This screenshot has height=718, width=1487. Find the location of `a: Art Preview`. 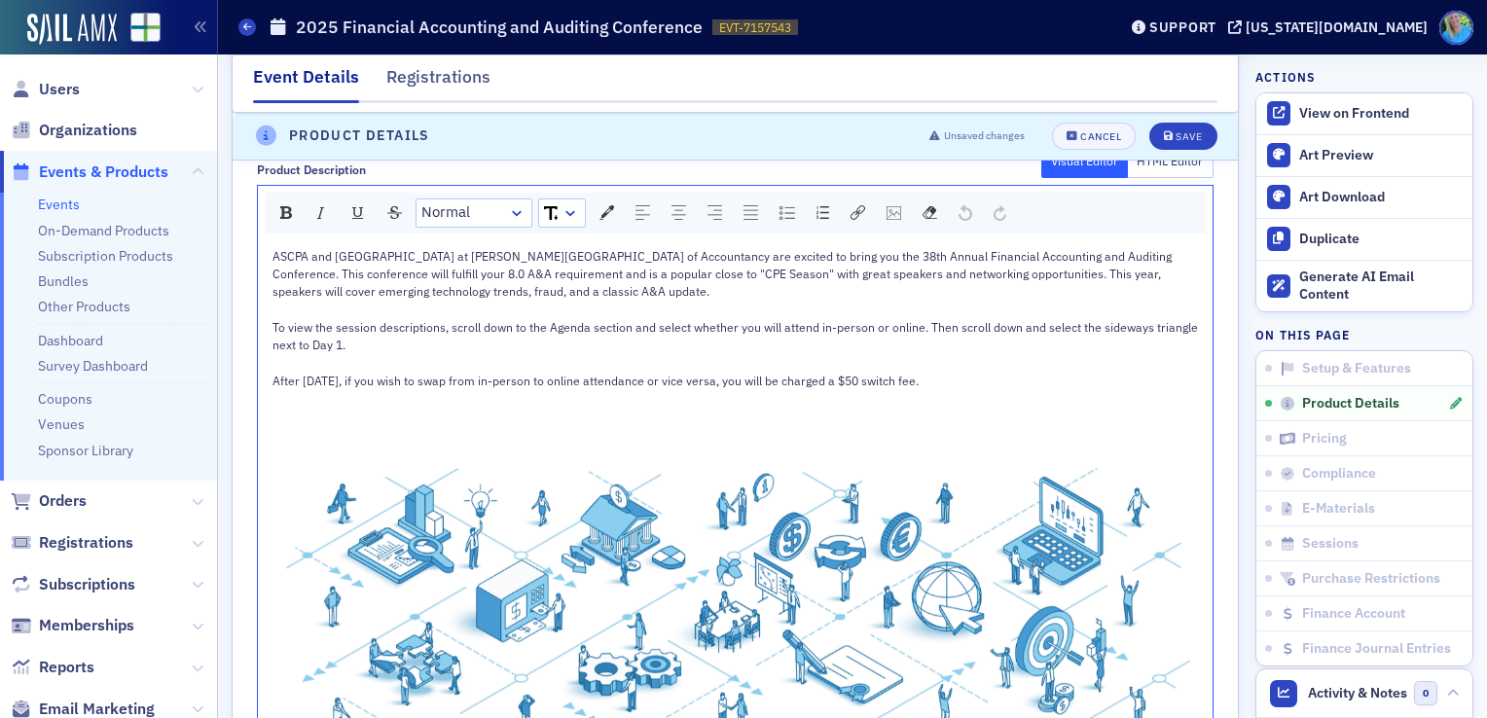

a: Art Preview is located at coordinates (1365, 156).